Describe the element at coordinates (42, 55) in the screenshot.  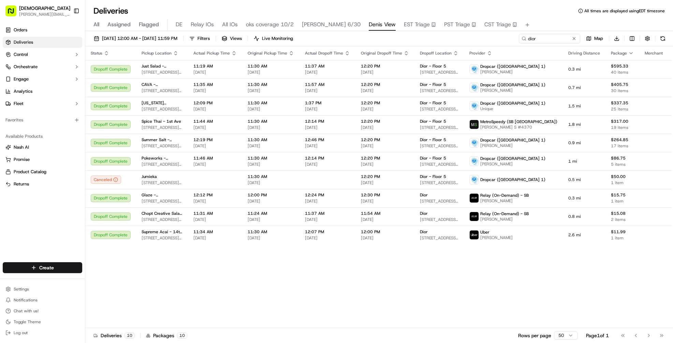
I see `button: Control` at that location.